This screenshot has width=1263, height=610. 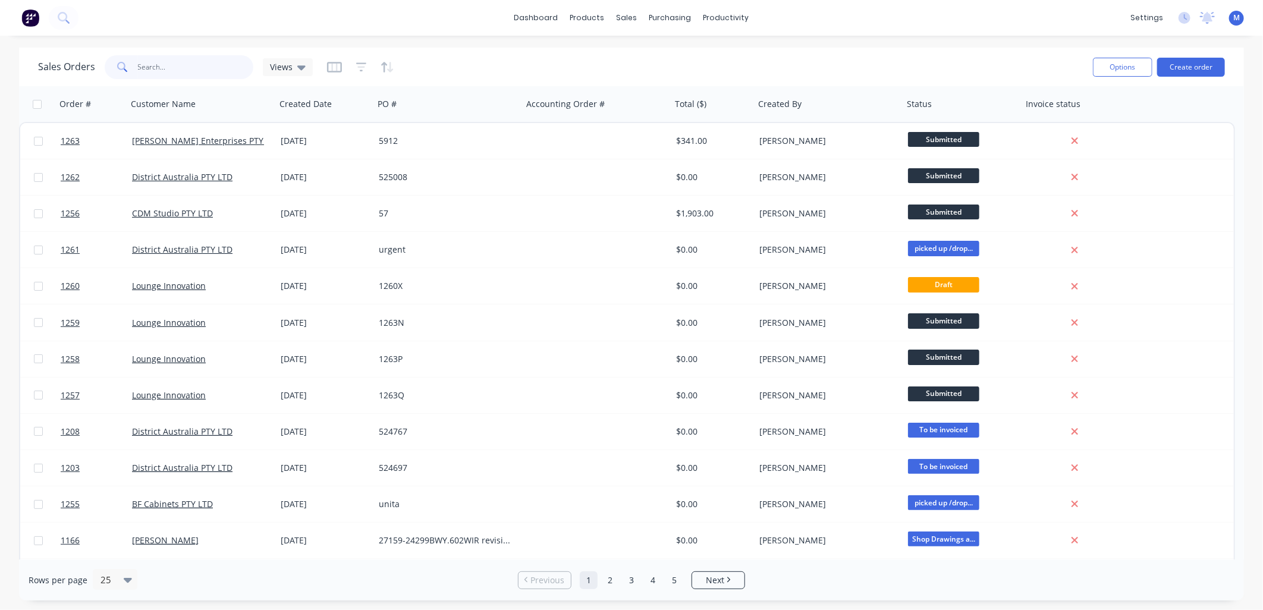 I want to click on div: 1263P, so click(x=445, y=359).